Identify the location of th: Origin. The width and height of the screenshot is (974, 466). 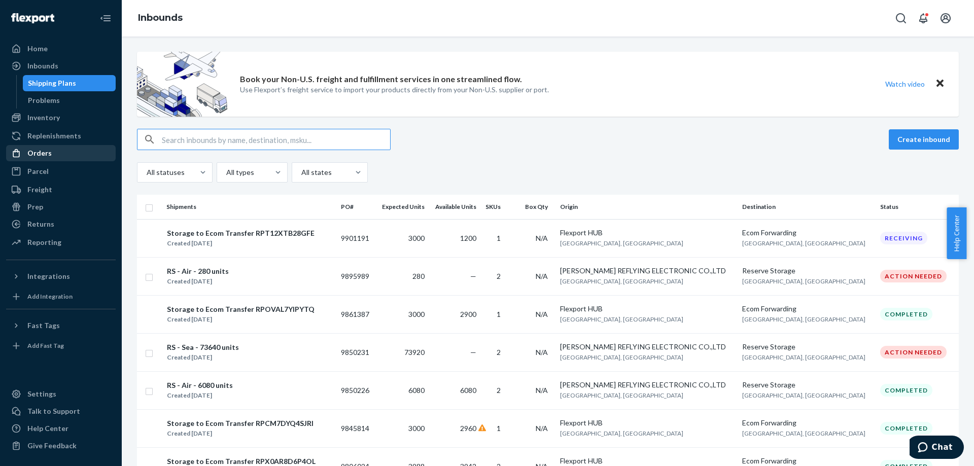
(647, 207).